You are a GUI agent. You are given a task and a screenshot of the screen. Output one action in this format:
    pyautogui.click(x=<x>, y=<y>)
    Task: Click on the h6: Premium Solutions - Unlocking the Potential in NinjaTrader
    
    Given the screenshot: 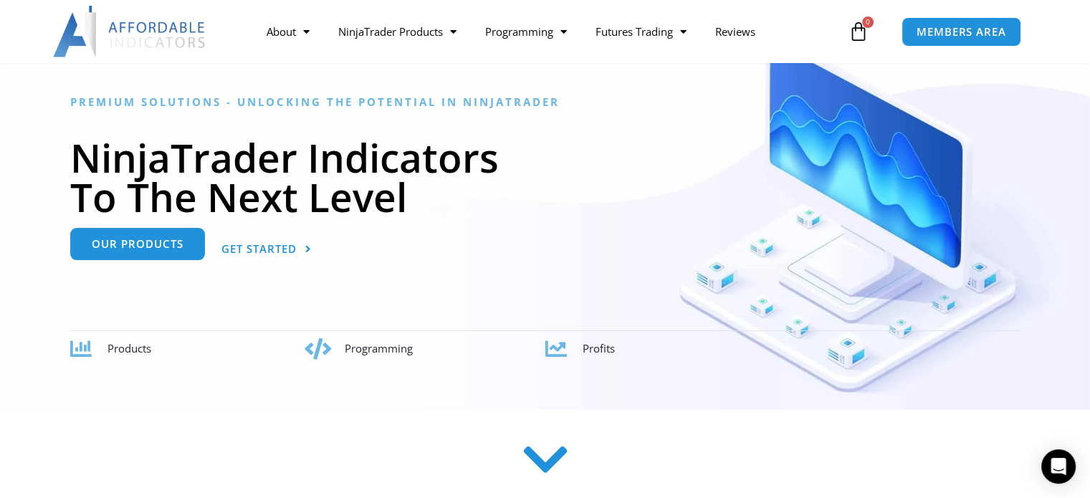 What is the action you would take?
    pyautogui.click(x=545, y=102)
    